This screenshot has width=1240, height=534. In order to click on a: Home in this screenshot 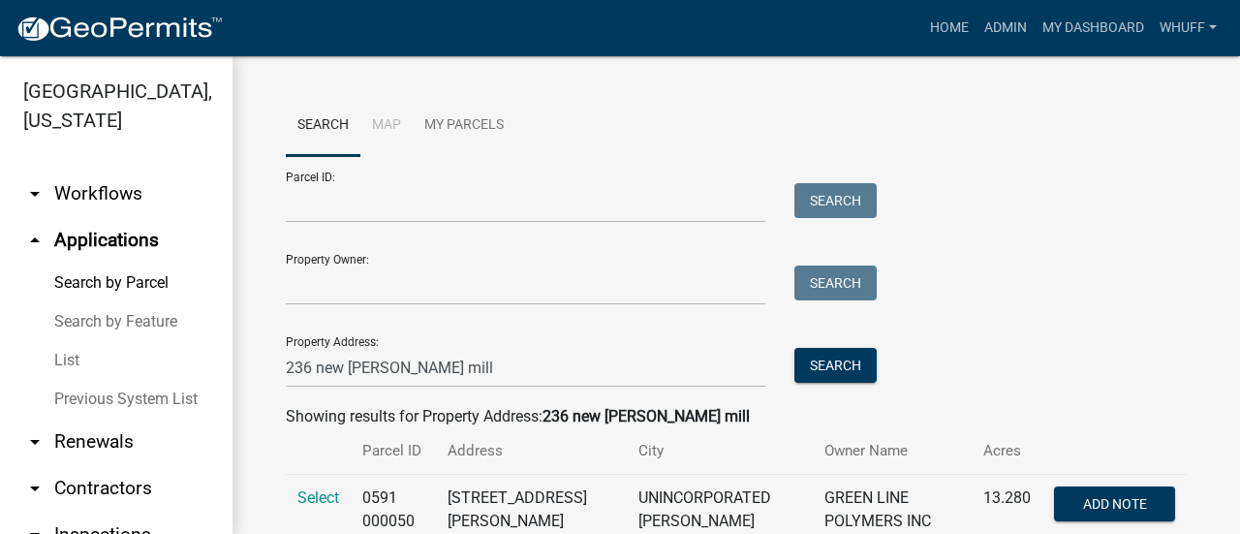, I will do `click(950, 28)`.